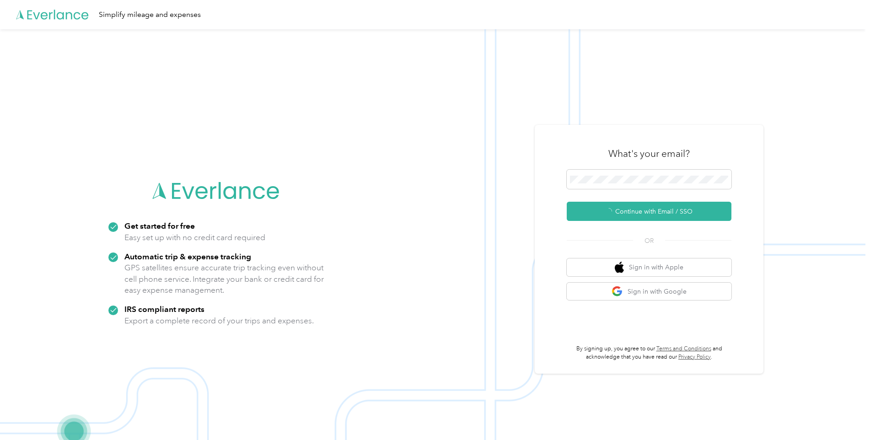 The height and width of the screenshot is (440, 870). I want to click on p: Easy set up with no credit card required, so click(195, 237).